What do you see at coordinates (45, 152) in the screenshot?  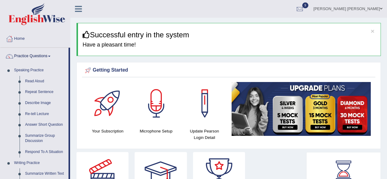 I see `a: Respond To A Situation` at bounding box center [45, 152].